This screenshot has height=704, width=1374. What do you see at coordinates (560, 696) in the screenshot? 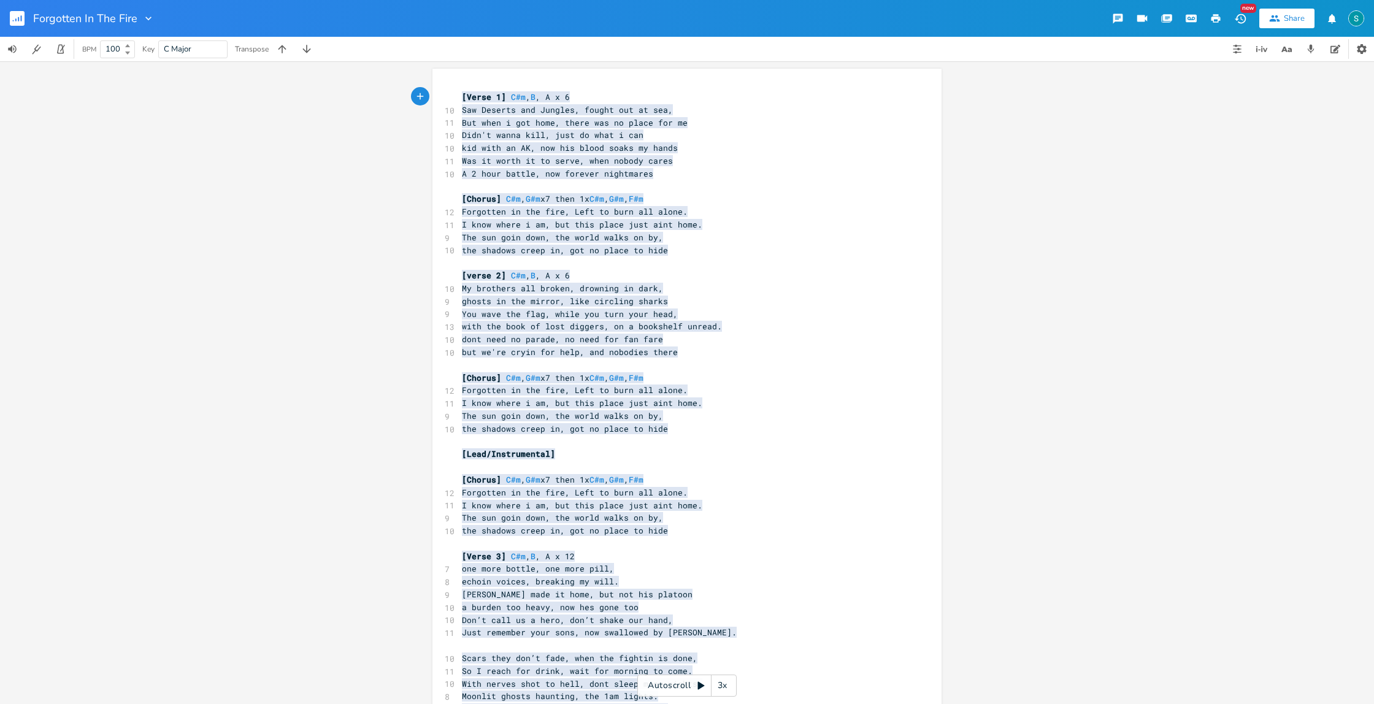
I see `span: Moonlit ghosts haunting, the 1am lights.` at bounding box center [560, 696].